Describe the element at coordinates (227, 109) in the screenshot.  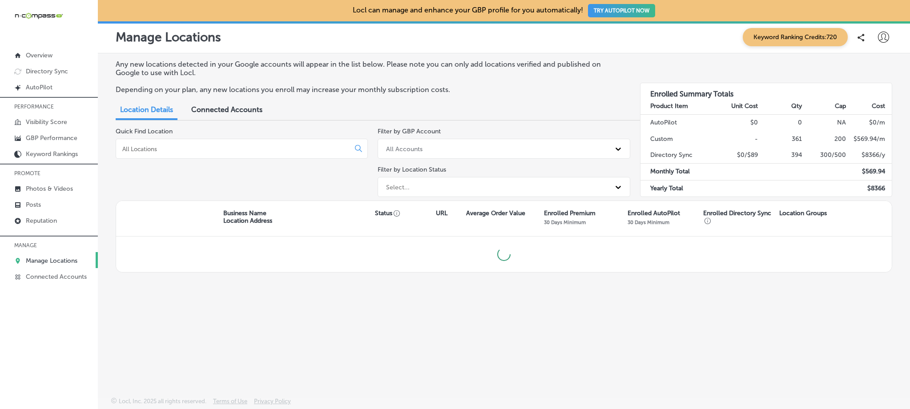
I see `span: Connected Accounts` at that location.